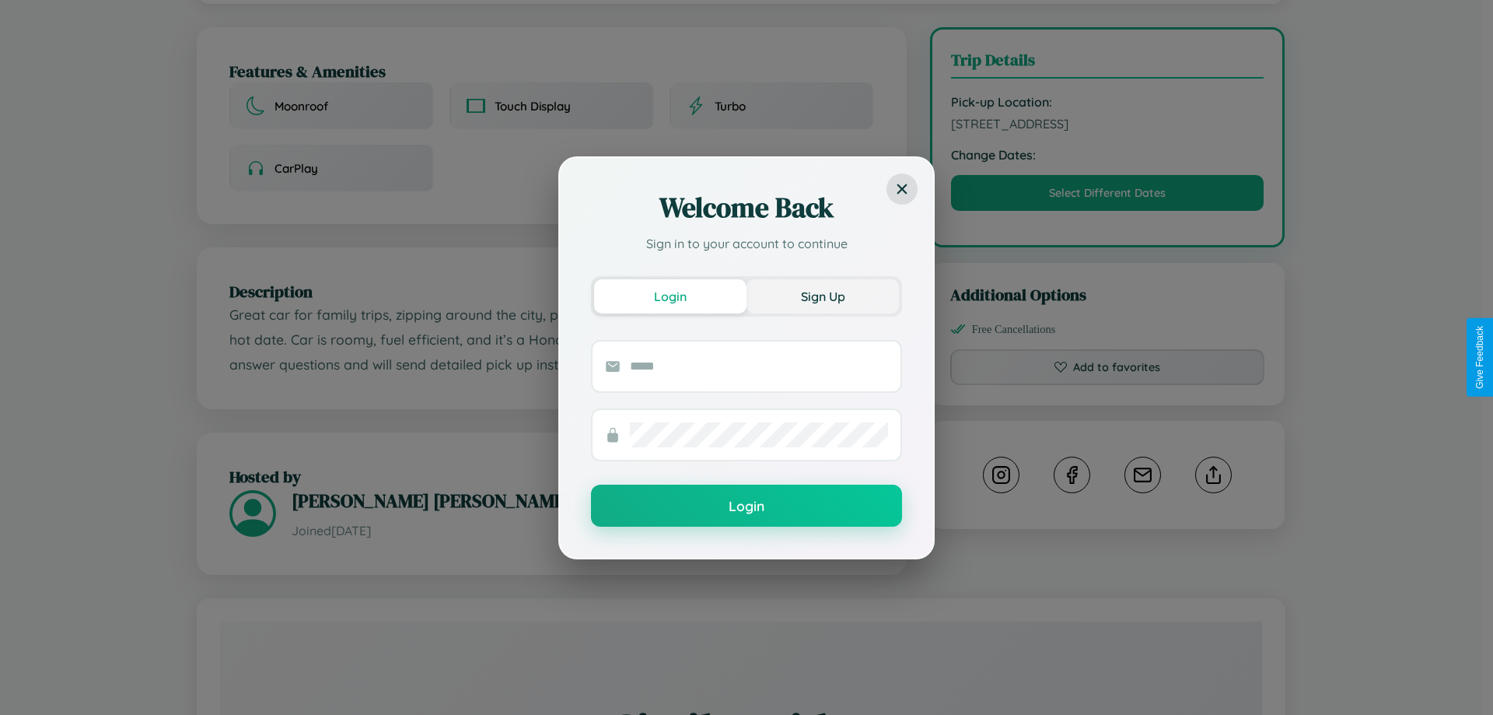 This screenshot has width=1493, height=715. Describe the element at coordinates (1480, 357) in the screenshot. I see `div: Give Feedback` at that location.